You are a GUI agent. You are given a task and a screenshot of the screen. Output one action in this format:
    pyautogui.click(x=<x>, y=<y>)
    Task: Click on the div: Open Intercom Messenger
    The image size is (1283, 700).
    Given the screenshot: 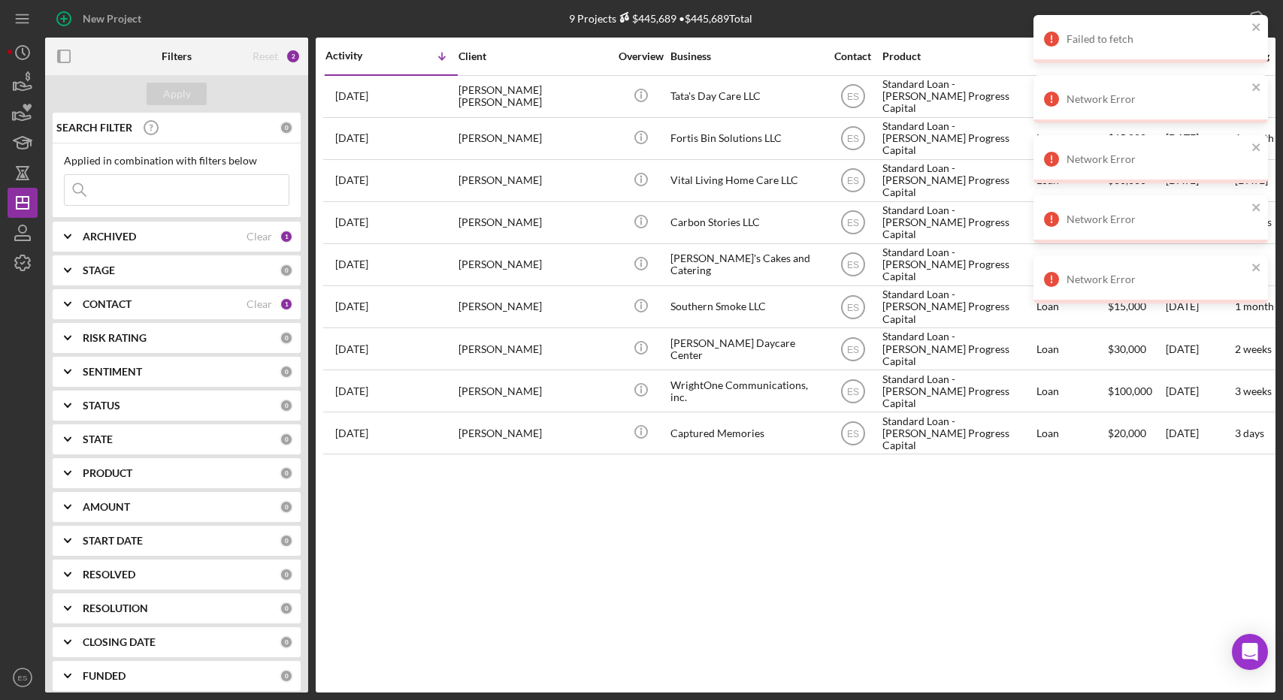 What is the action you would take?
    pyautogui.click(x=1250, y=652)
    